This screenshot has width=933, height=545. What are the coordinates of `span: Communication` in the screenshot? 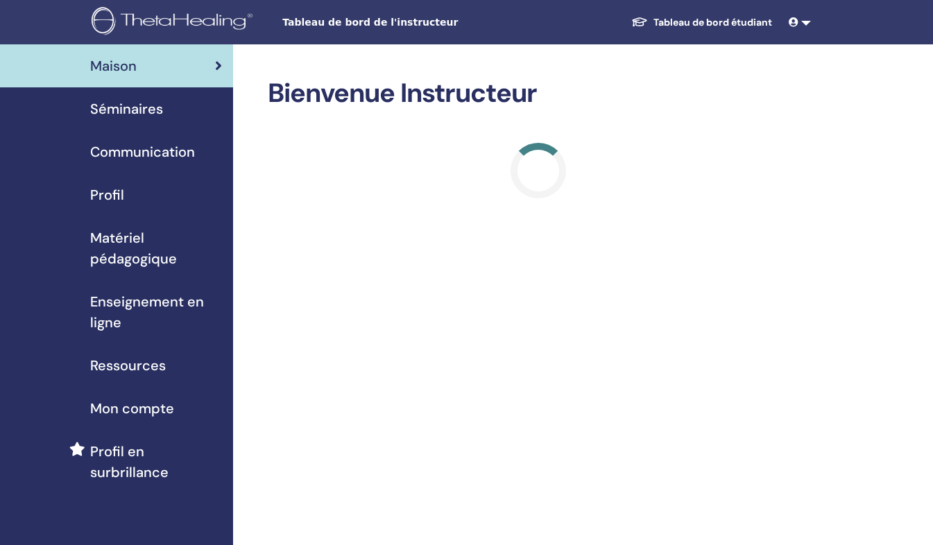 It's located at (142, 152).